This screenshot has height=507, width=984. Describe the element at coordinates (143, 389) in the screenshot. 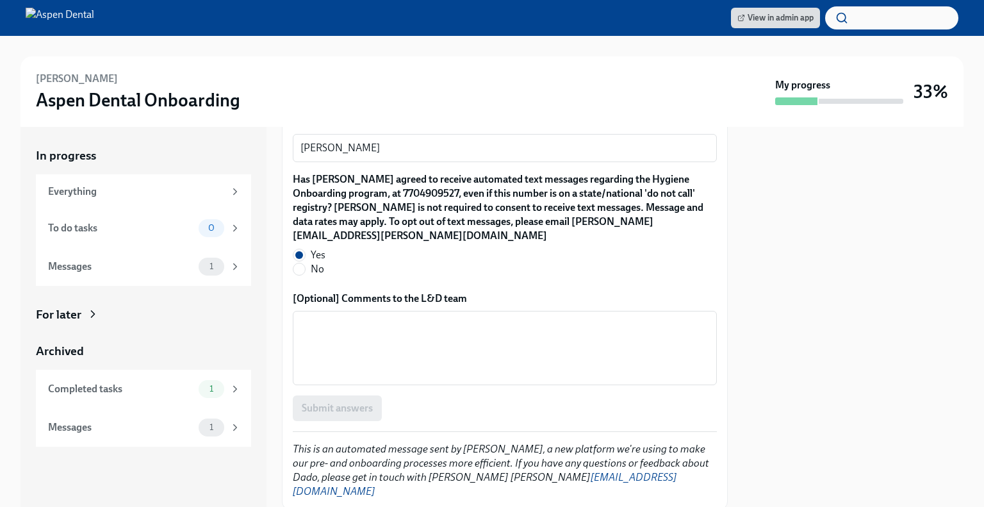

I see `a: Completed tasks1` at that location.